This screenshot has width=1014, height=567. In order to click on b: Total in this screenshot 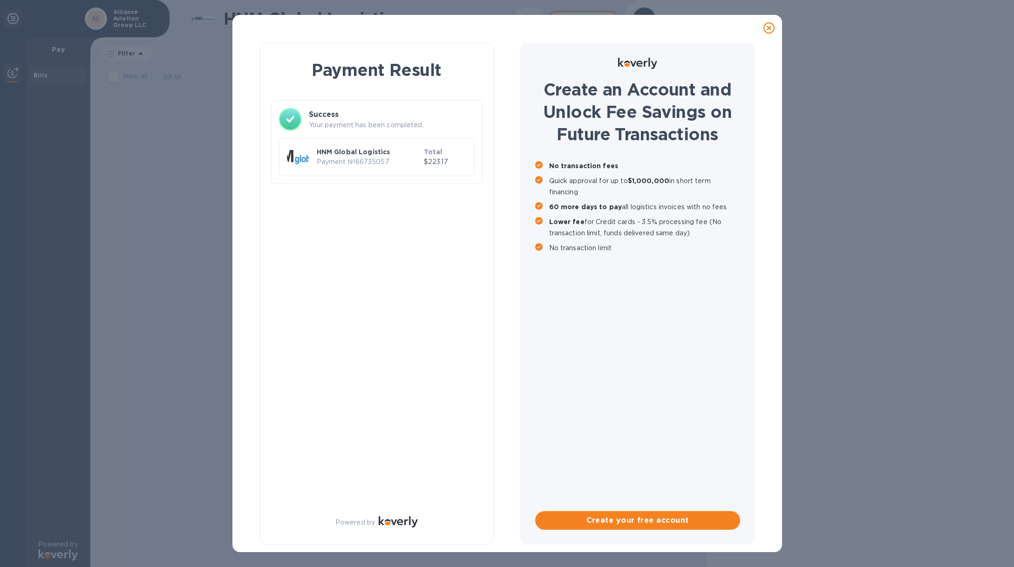, I will do `click(433, 152)`.